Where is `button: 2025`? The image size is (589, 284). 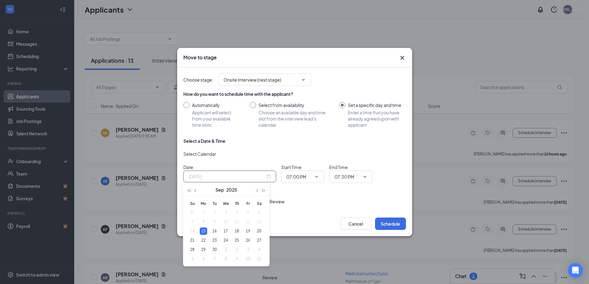
button: 2025 is located at coordinates (232, 190).